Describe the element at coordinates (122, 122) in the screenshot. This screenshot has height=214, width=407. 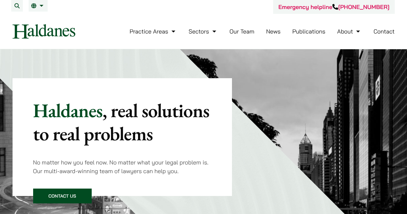
I see `p: Haldanes` at that location.